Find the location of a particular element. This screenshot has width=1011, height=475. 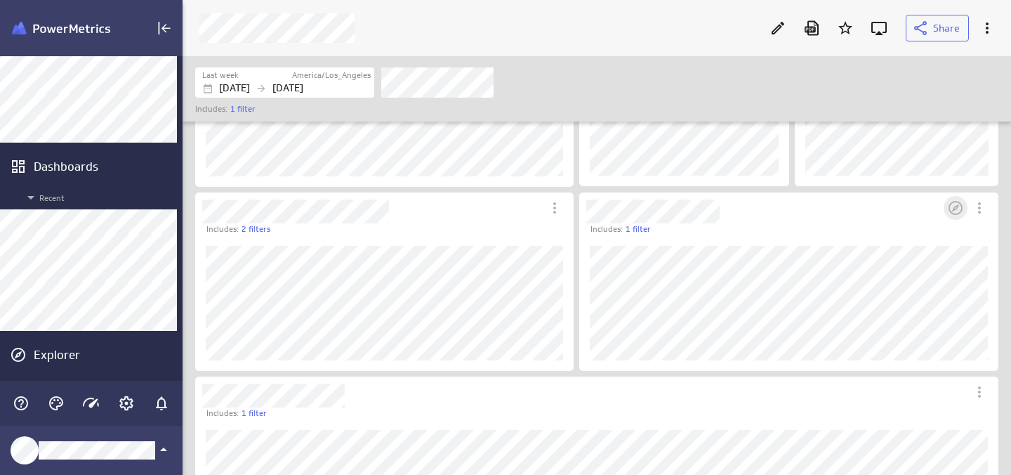

div: Add to Starred is located at coordinates (846, 28).